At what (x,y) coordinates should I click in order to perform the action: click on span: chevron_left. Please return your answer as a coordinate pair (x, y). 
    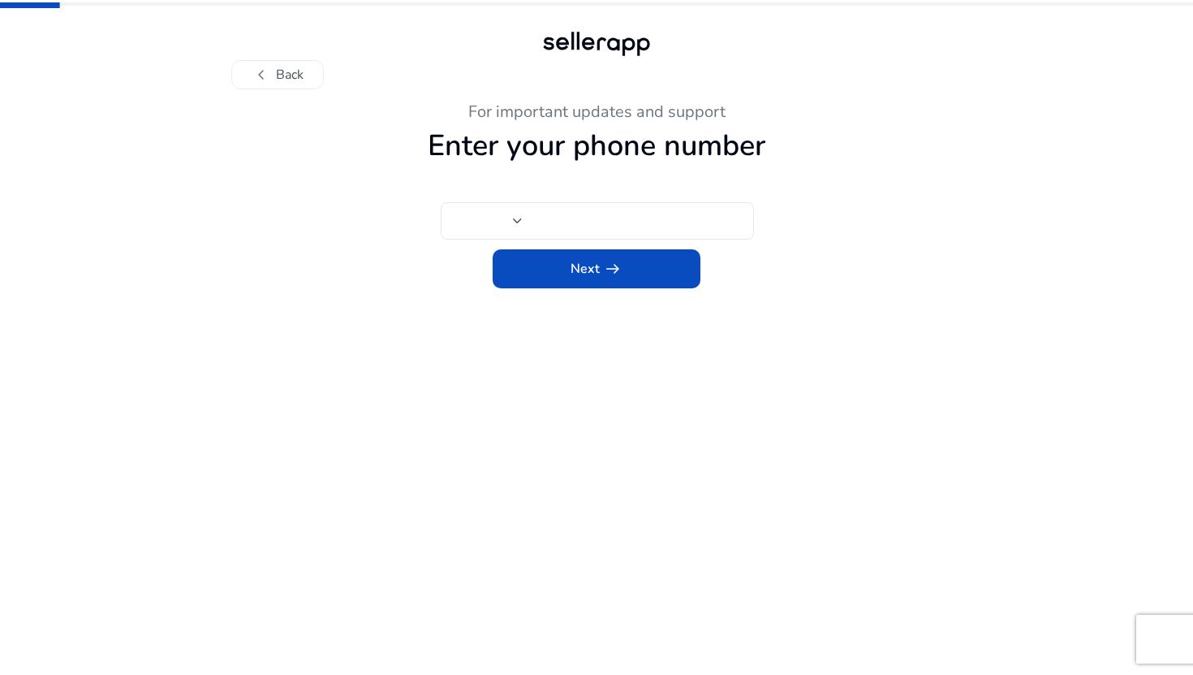
    Looking at the image, I should click on (261, 75).